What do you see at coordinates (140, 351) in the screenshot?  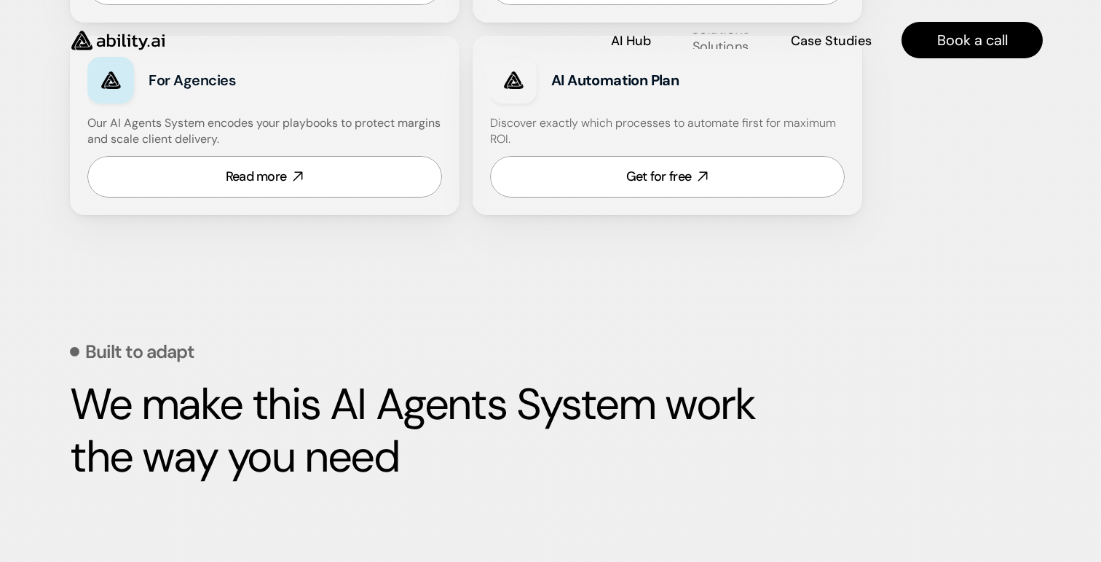 I see `p: Built to adapt` at bounding box center [140, 351].